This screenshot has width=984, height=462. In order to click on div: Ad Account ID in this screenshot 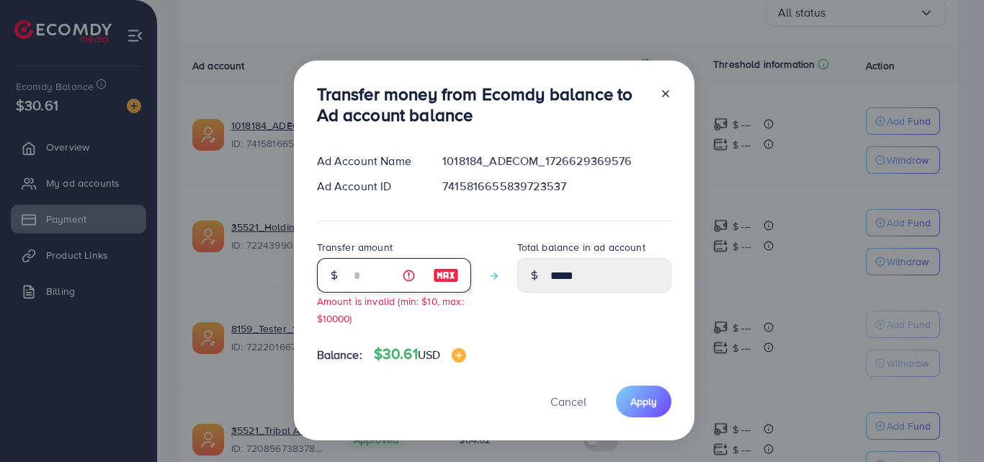, I will do `click(368, 186)`.